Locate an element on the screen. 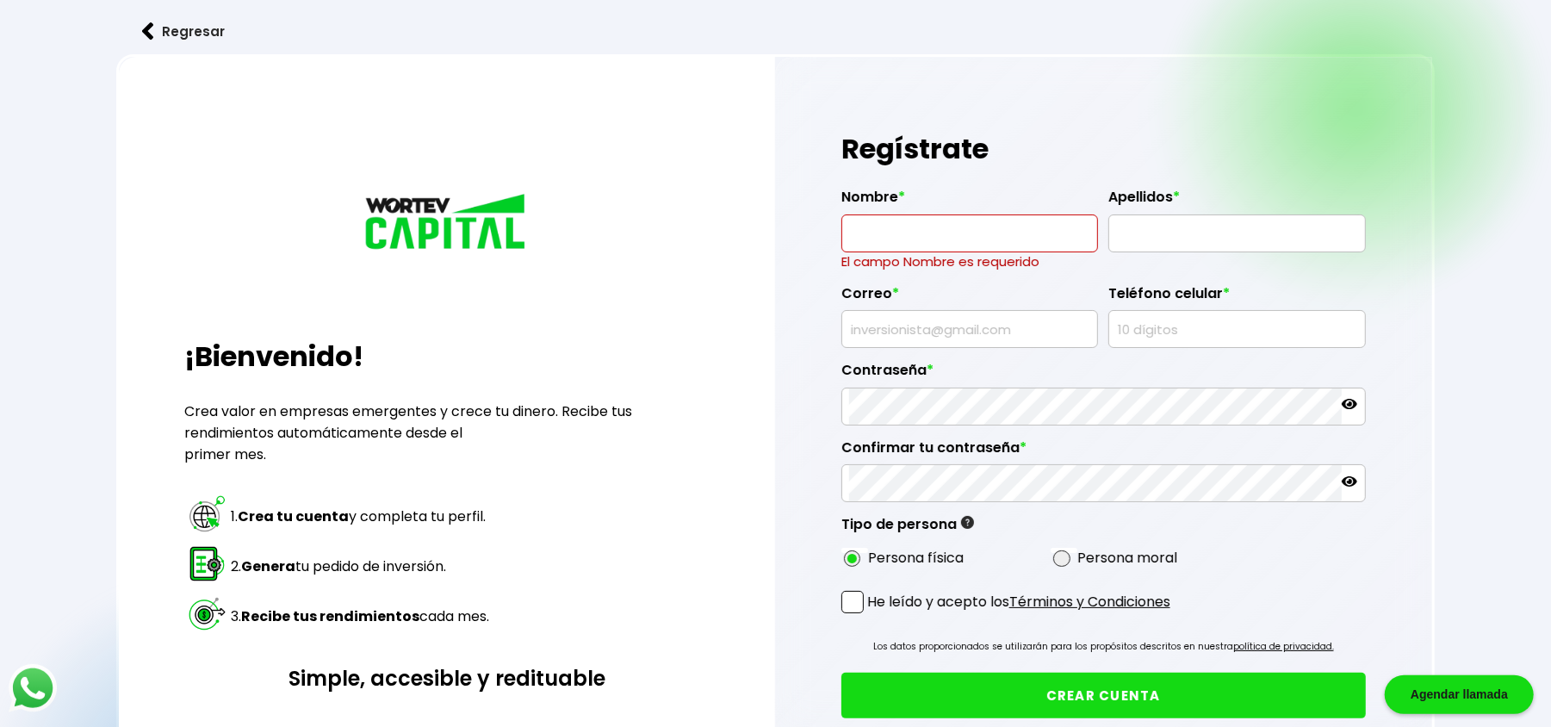 Image resolution: width=1551 pixels, height=727 pixels. input: 10 dígitos is located at coordinates (1237, 329).